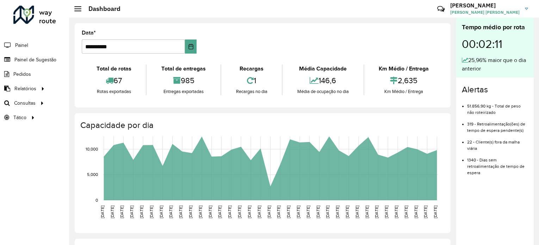  I want to click on li: 319 - Retroalimentação(ões) de tempo de espera pendente(s), so click(497, 124).